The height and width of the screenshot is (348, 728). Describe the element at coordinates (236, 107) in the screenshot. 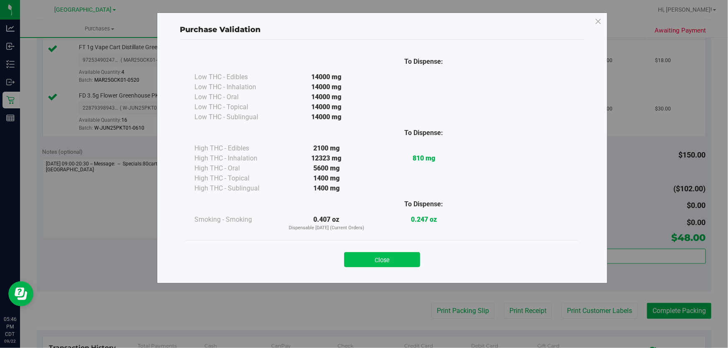

I see `div: Low THC - Topical` at that location.